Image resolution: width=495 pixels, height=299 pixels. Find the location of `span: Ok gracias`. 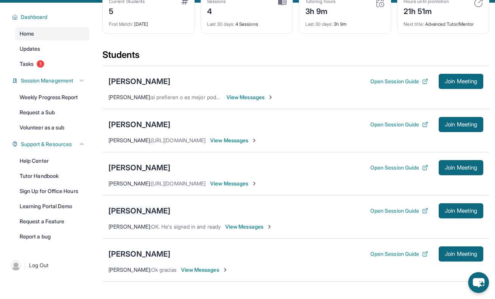

span: Ok gracias is located at coordinates (164, 269).